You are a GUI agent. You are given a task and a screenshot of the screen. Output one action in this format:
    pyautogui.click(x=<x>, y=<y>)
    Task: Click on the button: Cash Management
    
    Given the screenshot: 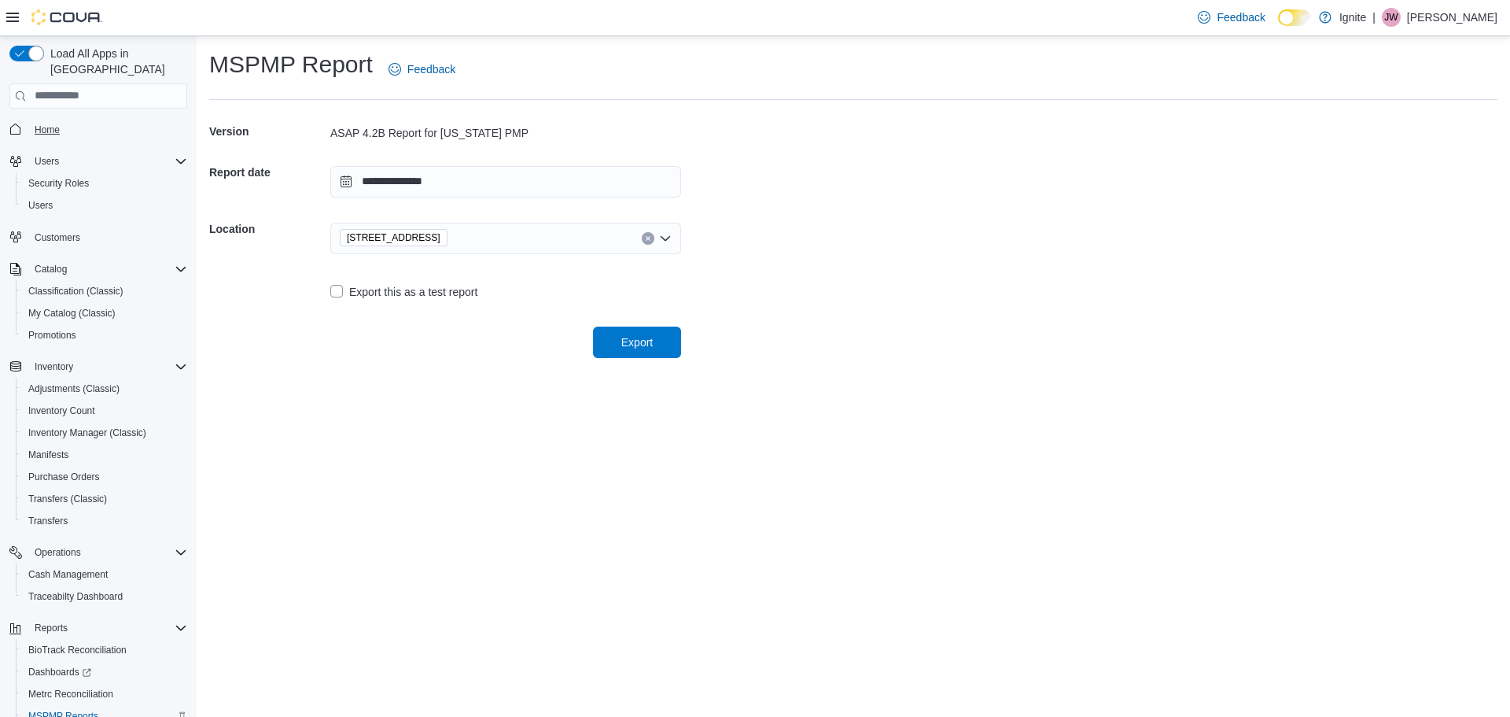 What is the action you would take?
    pyautogui.click(x=105, y=574)
    